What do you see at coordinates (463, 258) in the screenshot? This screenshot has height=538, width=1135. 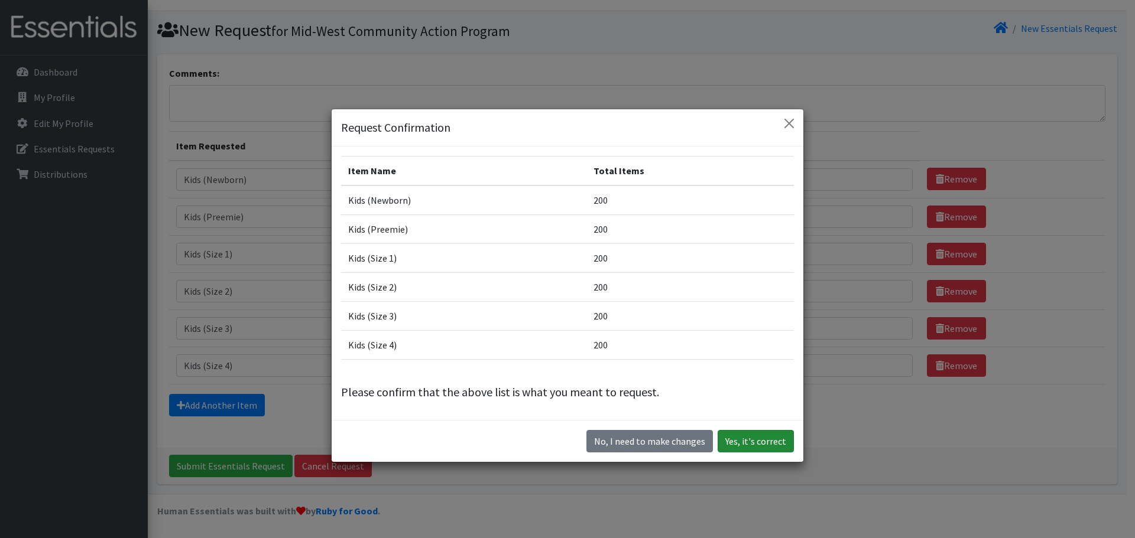 I see `td: Kids (Size 1)` at bounding box center [463, 258].